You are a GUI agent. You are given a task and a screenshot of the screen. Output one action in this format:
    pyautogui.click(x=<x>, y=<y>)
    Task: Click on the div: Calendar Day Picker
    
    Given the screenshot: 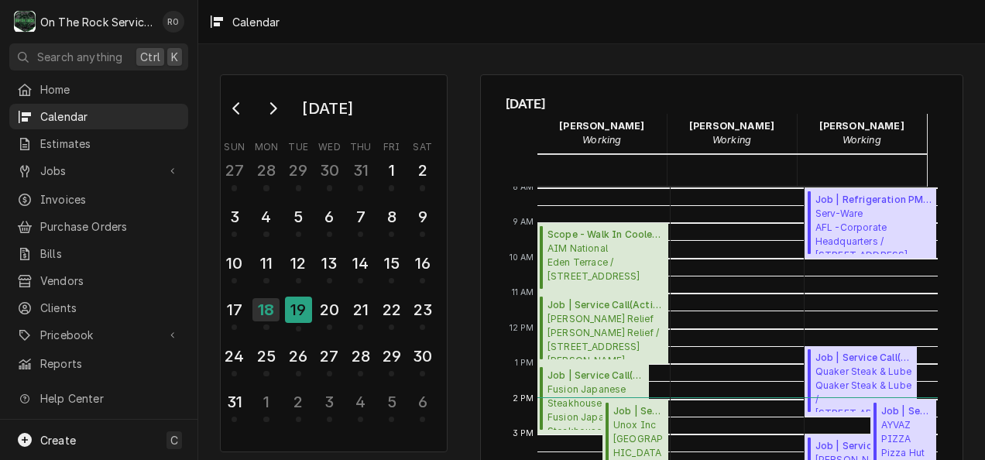 What is the action you would take?
    pyautogui.click(x=334, y=263)
    